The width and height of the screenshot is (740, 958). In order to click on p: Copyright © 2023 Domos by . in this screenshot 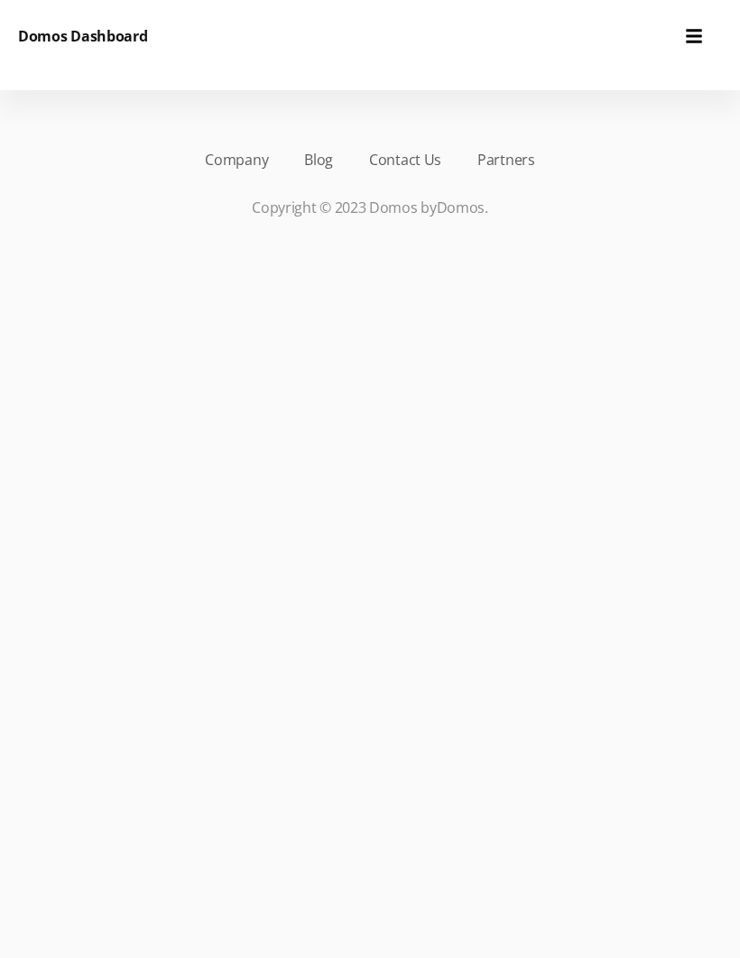, I will do `click(370, 208)`.